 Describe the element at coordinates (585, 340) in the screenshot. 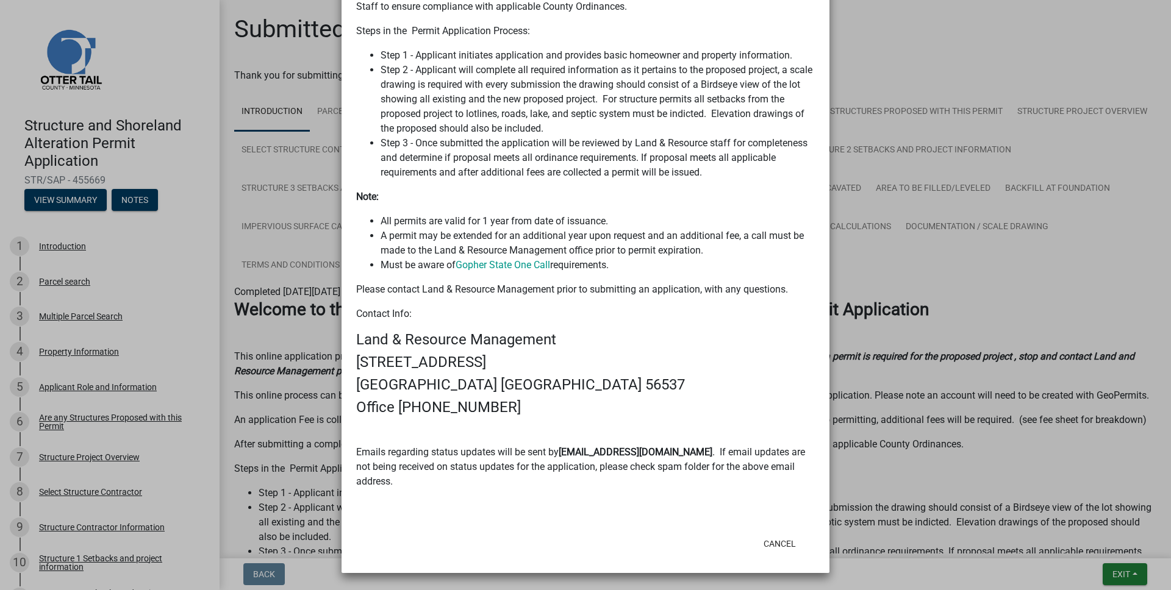

I see `h4: Land & Resource Management` at that location.